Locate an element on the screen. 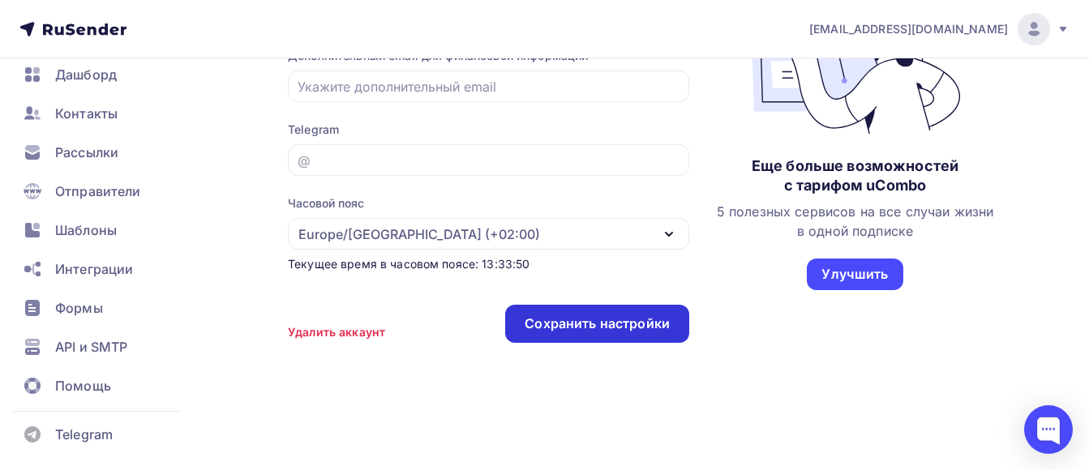 Image resolution: width=1089 pixels, height=470 pixels. span: Помощь is located at coordinates (83, 386).